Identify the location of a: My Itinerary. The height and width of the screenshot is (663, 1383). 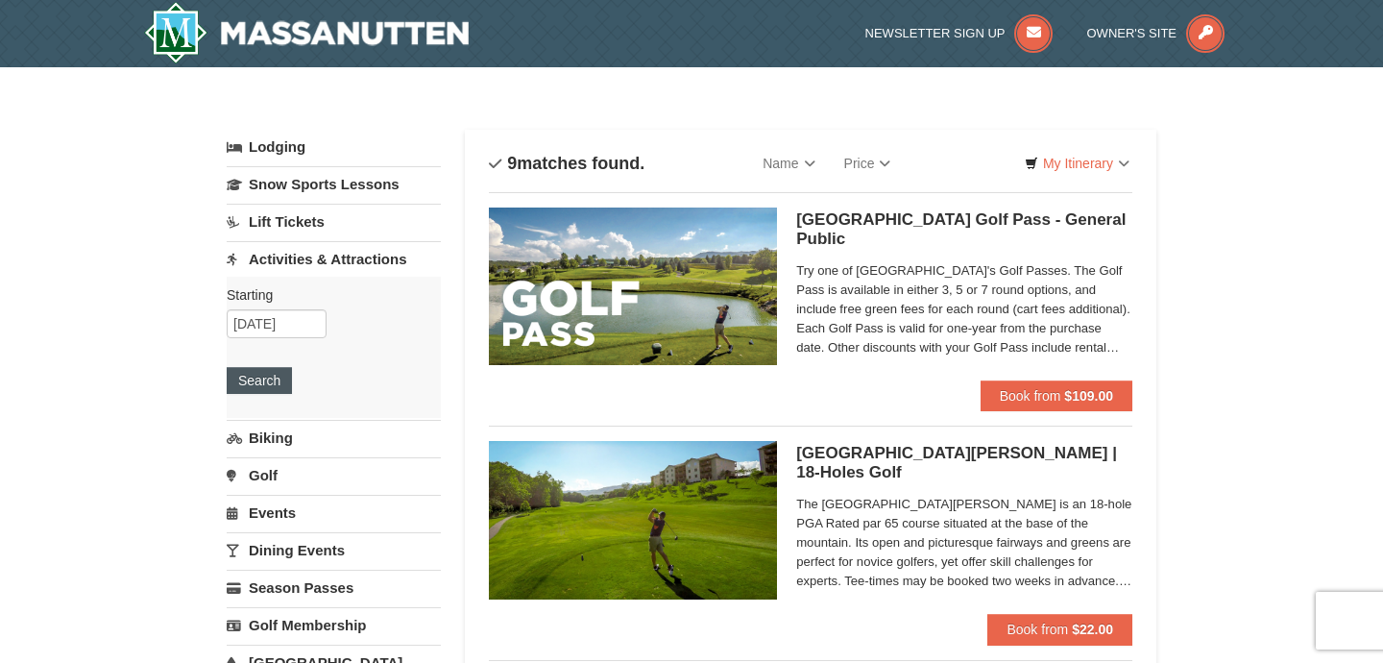
(1076, 163).